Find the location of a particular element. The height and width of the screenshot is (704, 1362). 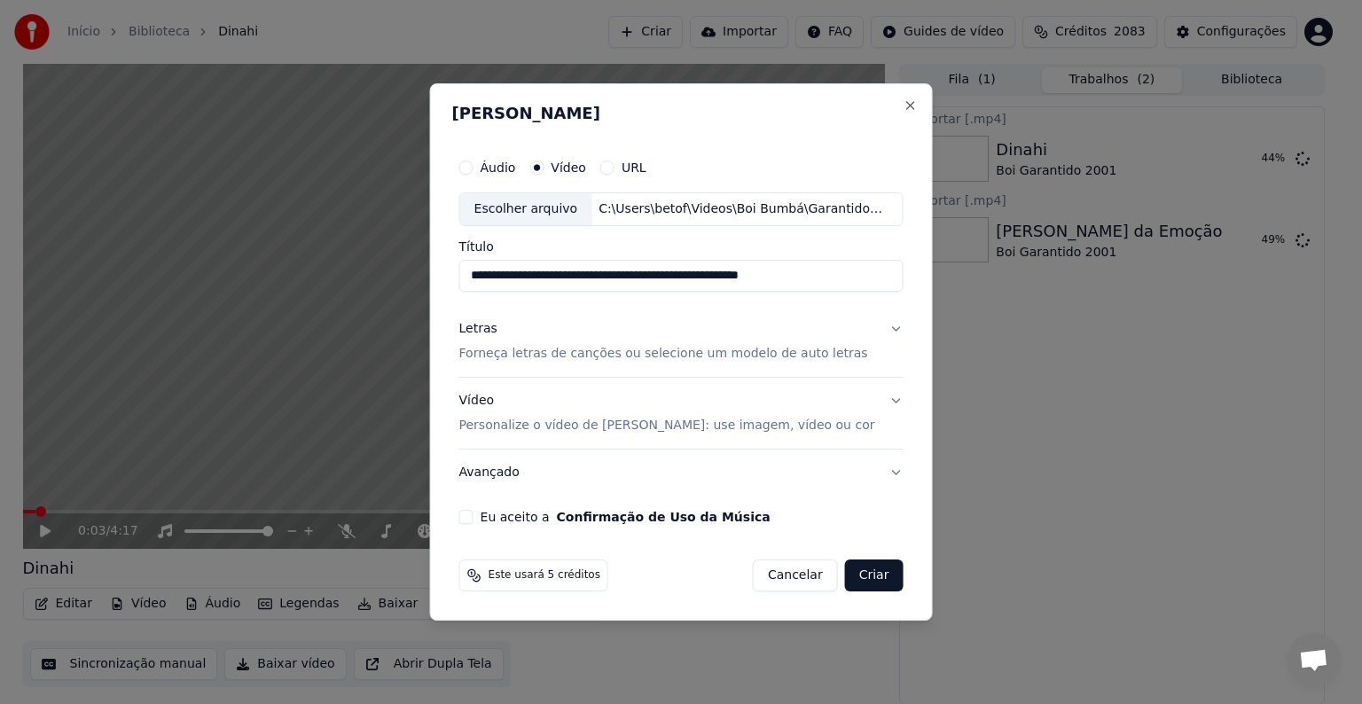

button: Criar is located at coordinates (875, 576).